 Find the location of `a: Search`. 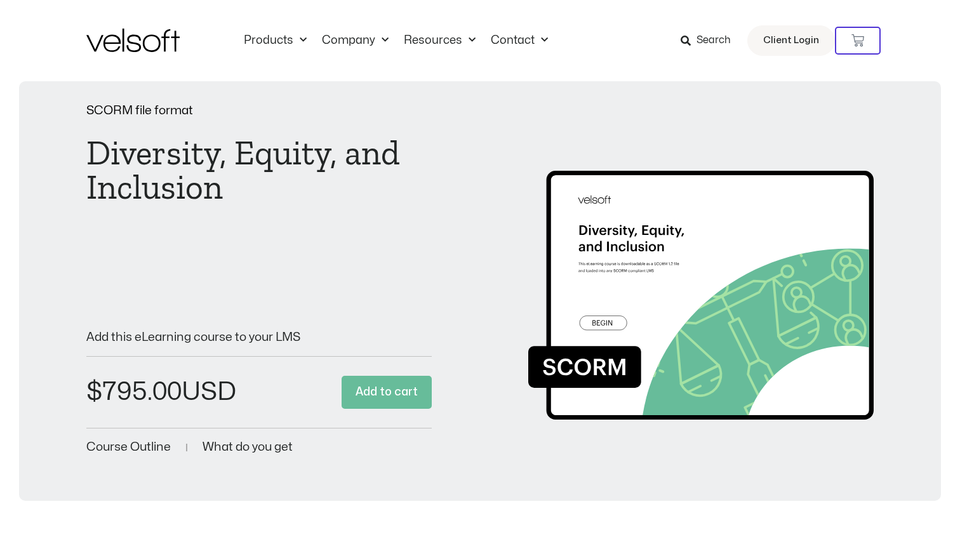

a: Search is located at coordinates (710, 41).